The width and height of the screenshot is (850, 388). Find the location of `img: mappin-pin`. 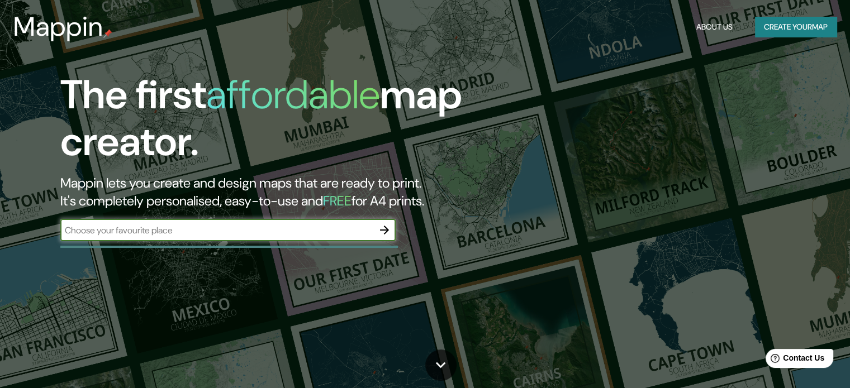

img: mappin-pin is located at coordinates (108, 34).